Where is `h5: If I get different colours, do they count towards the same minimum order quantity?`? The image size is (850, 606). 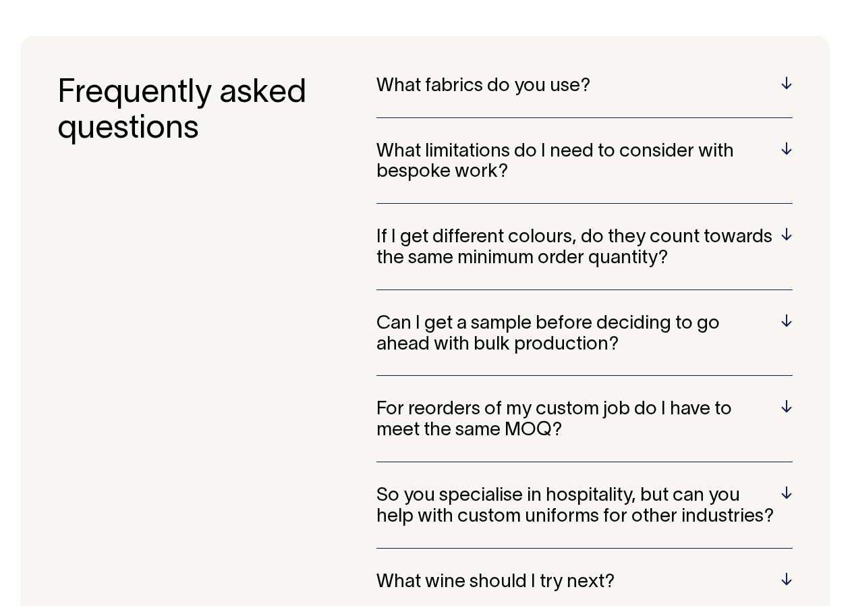
h5: If I get different colours, do they count towards the same minimum order quantity? is located at coordinates (584, 248).